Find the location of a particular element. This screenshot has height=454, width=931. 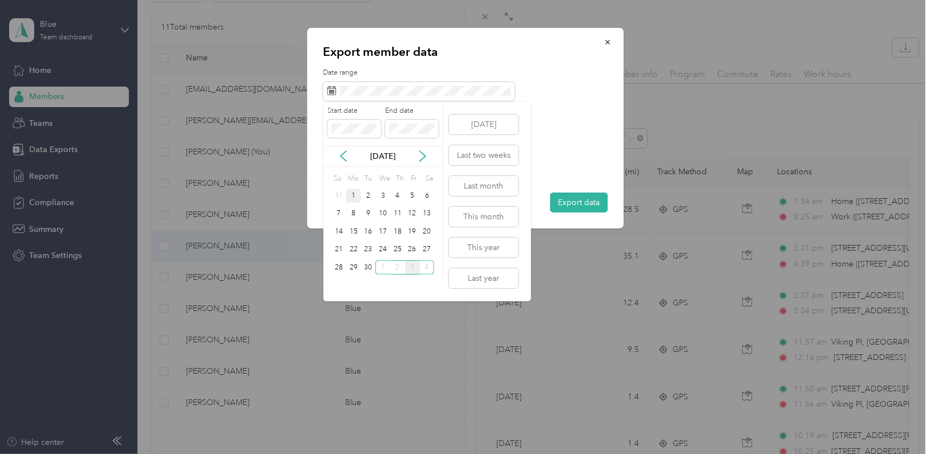

p: Export member data is located at coordinates (465, 52).